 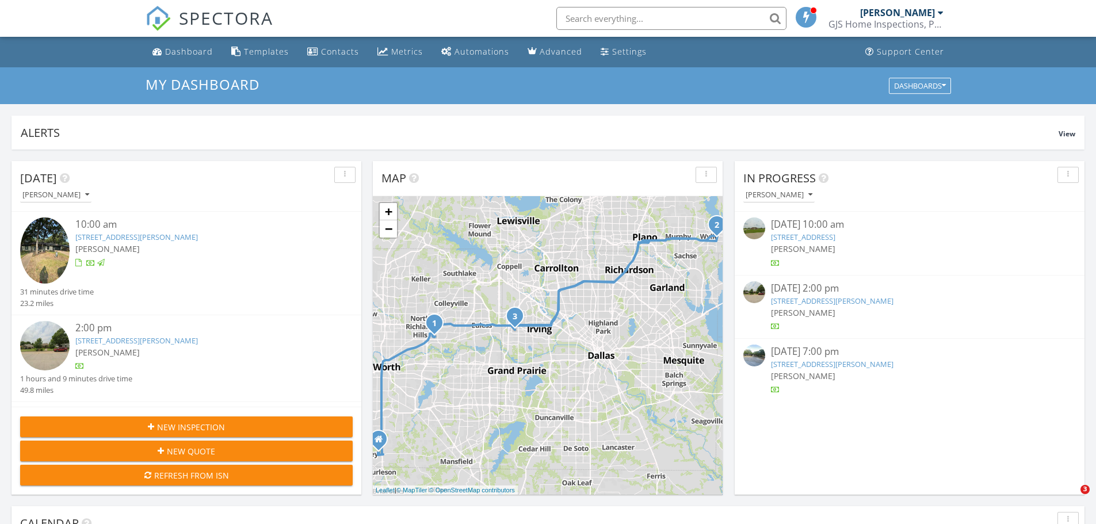 I want to click on div: Alerts, so click(x=539, y=132).